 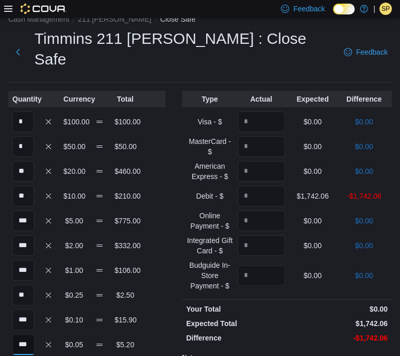 I want to click on p: $2.50, so click(x=125, y=295).